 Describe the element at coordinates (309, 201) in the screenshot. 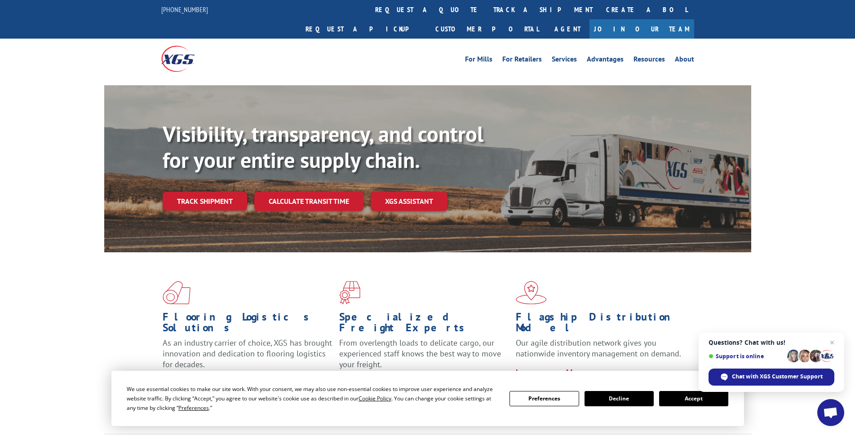

I see `a: Calculate transit time` at that location.